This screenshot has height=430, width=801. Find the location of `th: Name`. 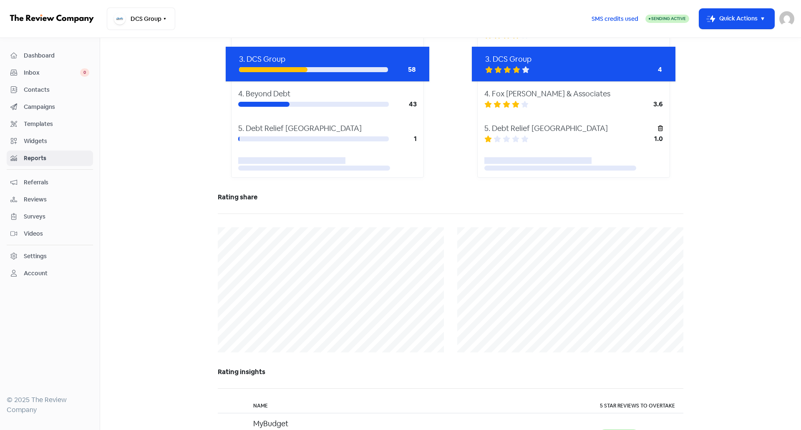

th: Name is located at coordinates (418, 406).